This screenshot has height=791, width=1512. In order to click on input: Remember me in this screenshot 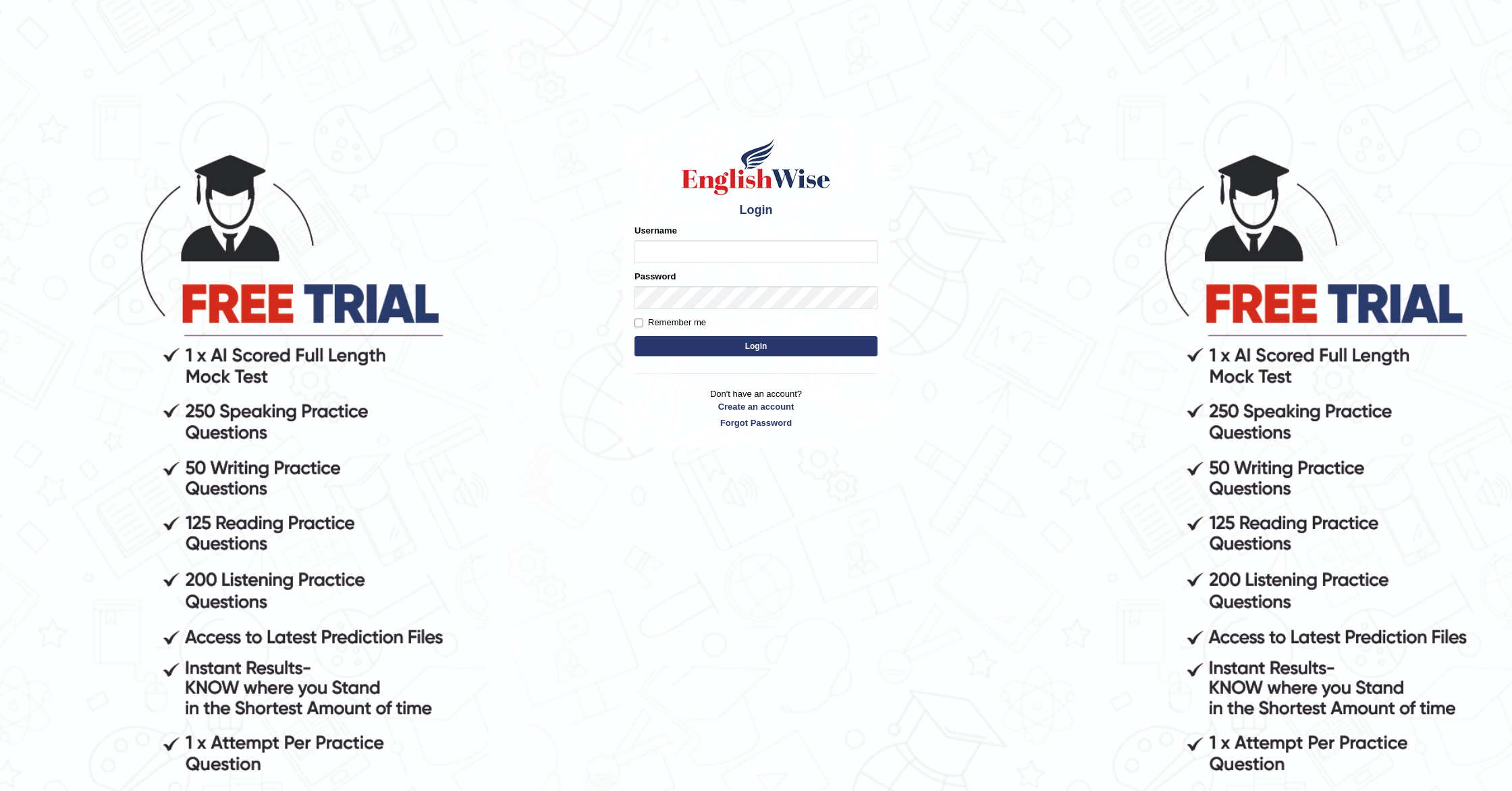, I will do `click(638, 323)`.